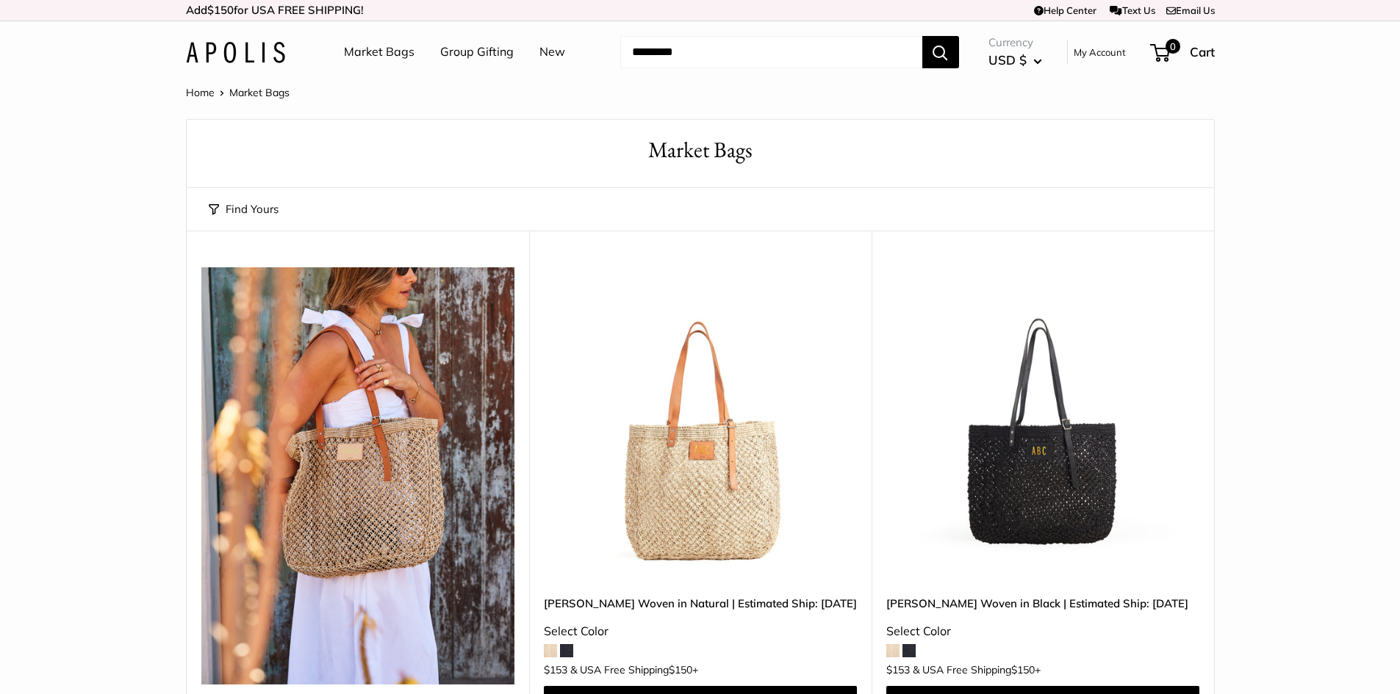 Image resolution: width=1400 pixels, height=694 pixels. Describe the element at coordinates (700, 424) in the screenshot. I see `img: Mercado Woven in Natural | Estimated Ship: Oct. 12th` at that location.